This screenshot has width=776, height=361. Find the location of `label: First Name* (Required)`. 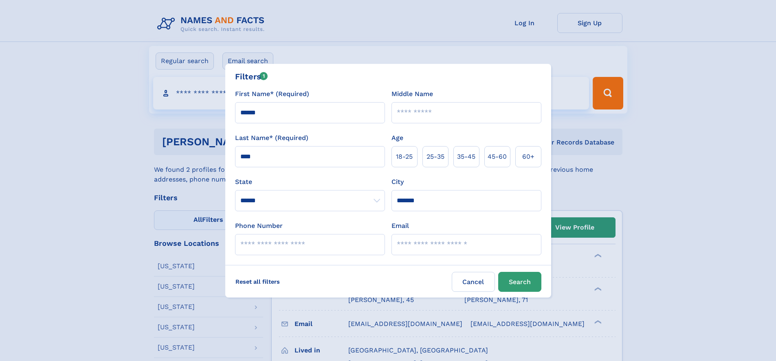

label: First Name* (Required) is located at coordinates (272, 94).